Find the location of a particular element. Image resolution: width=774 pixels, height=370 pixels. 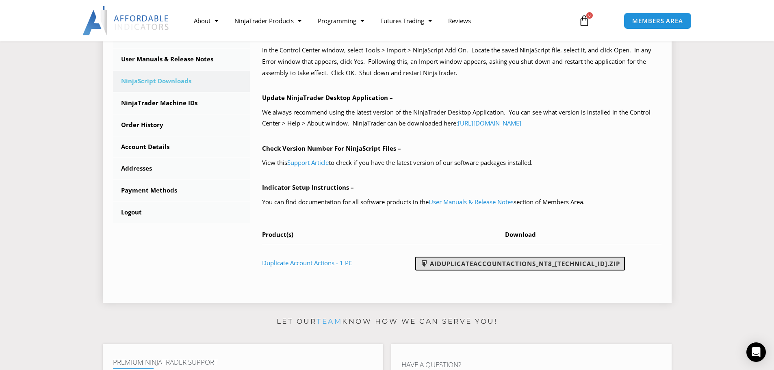

a: Order History is located at coordinates (182, 125).